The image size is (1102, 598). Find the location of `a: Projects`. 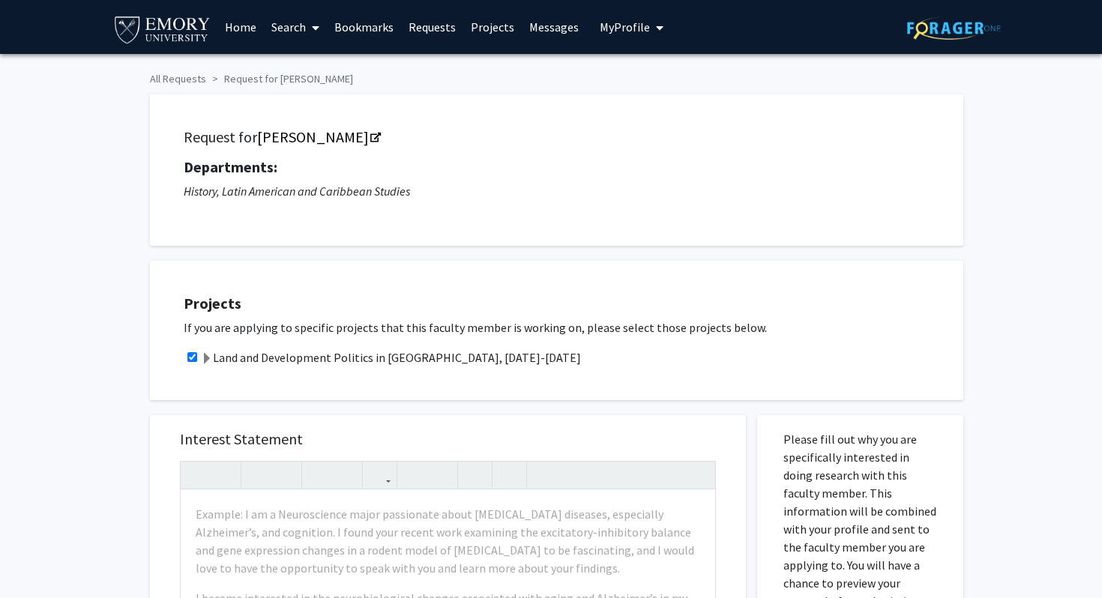

a: Projects is located at coordinates (493, 27).